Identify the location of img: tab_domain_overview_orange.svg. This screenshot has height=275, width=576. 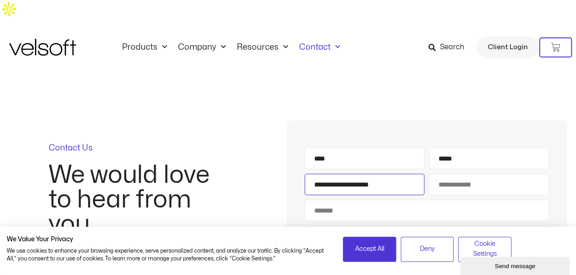
(30, 56).